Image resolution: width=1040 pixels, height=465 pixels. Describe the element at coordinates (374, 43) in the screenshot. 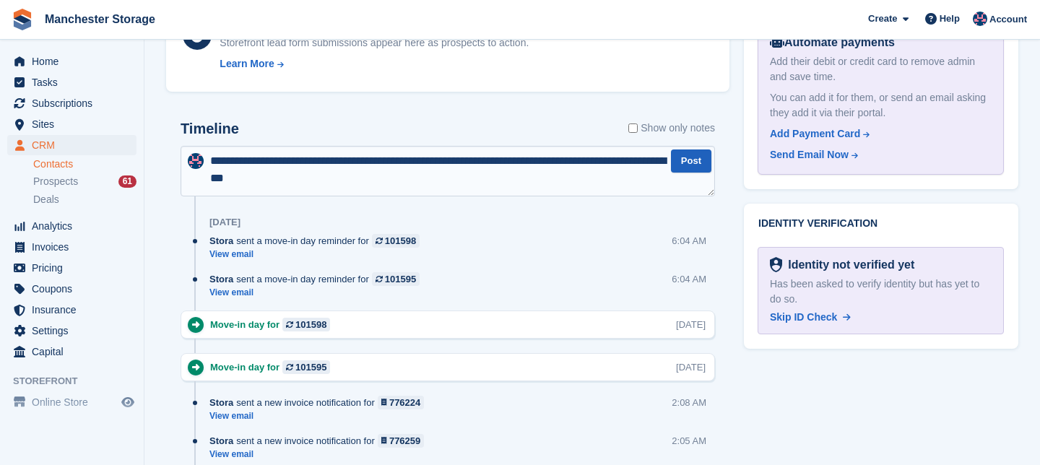

I see `div: Storefront lead form submissions appear here as prospects to action.` at that location.